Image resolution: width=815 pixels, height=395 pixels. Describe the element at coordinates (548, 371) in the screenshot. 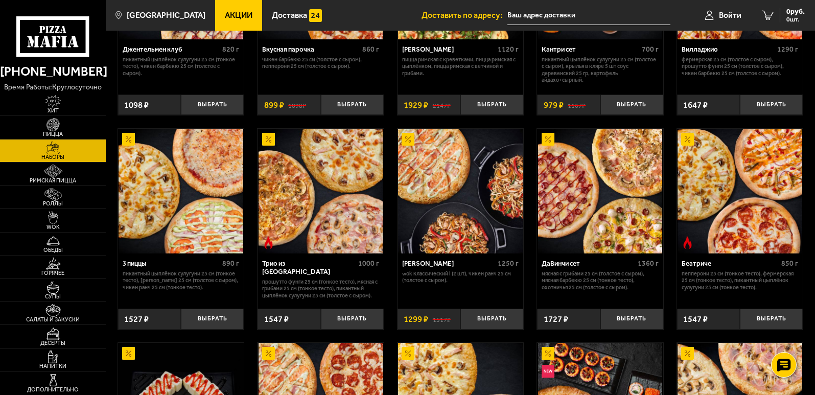

I see `img: Новинка` at that location.